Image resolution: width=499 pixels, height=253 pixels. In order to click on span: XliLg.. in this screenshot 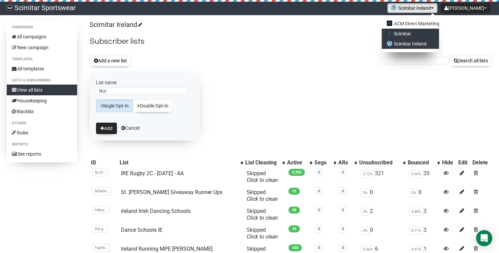, I will do `click(100, 229)`.